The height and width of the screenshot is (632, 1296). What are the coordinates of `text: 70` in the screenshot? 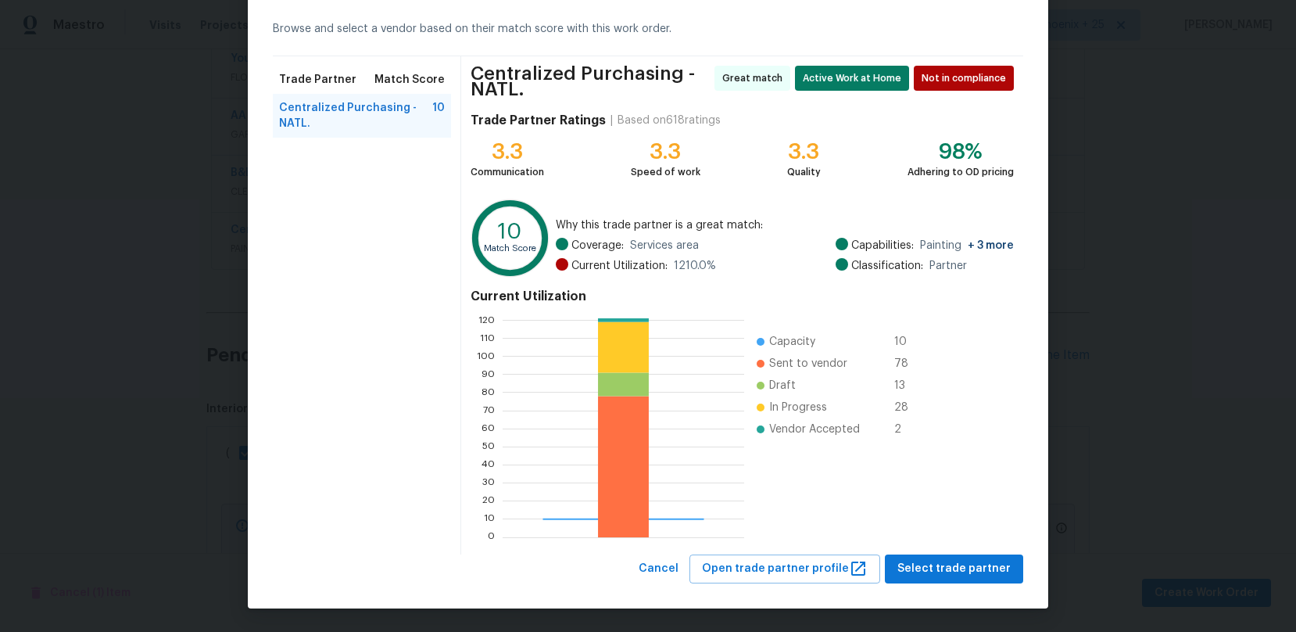 It's located at (489, 410).